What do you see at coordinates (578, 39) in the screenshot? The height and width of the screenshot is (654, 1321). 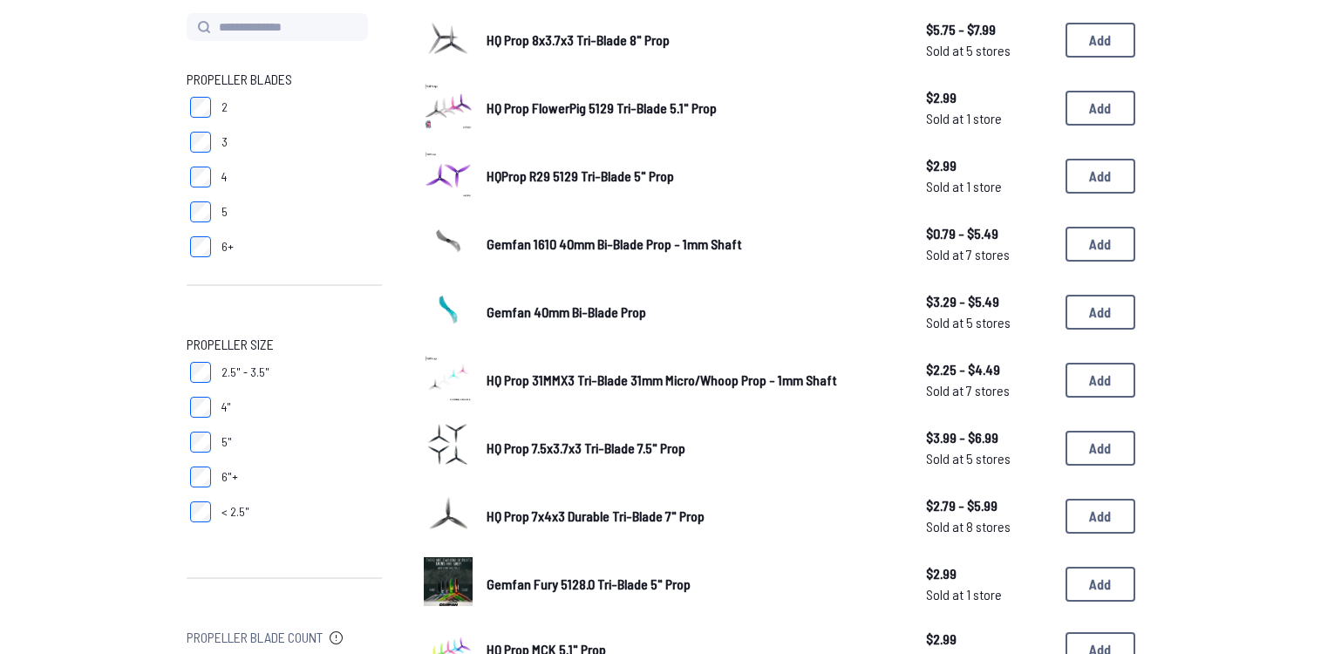 I see `span: HQ Prop 8x3.7x3 Tri-Blade 8" Prop` at bounding box center [578, 39].